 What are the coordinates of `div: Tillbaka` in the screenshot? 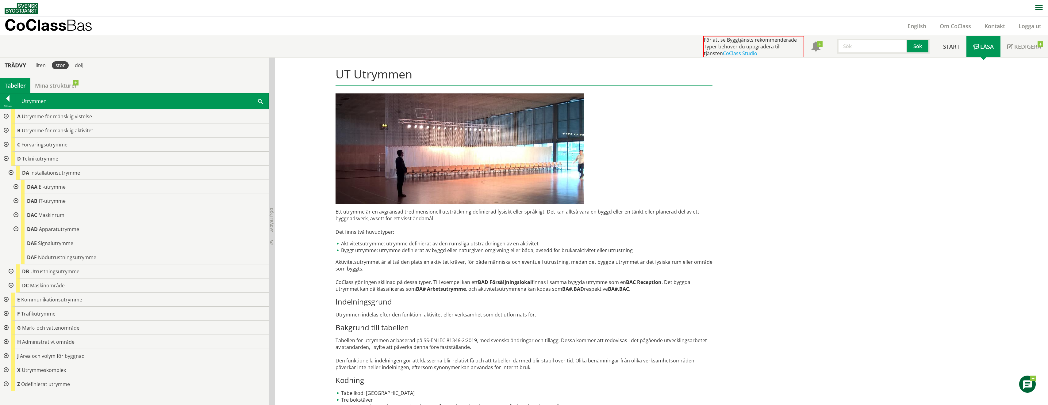 It's located at (8, 106).